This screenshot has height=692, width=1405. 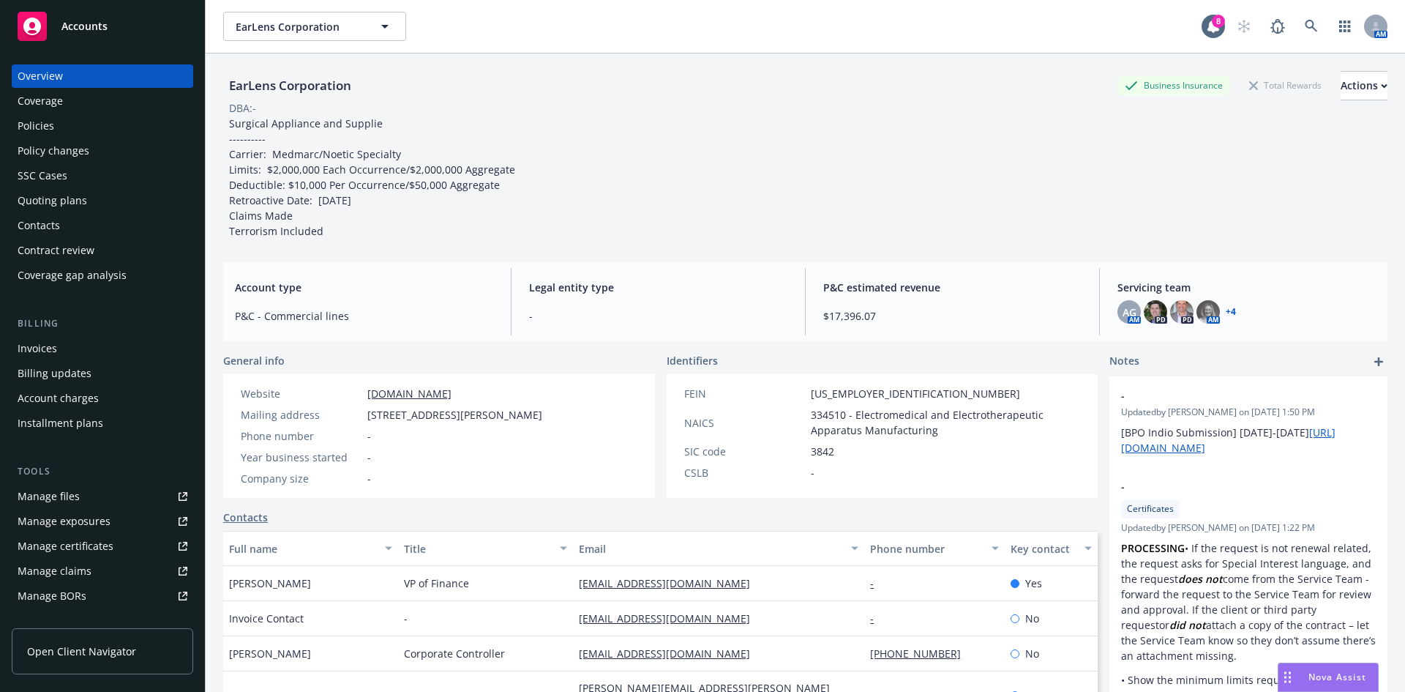 I want to click on a: Switch app, so click(x=1345, y=26).